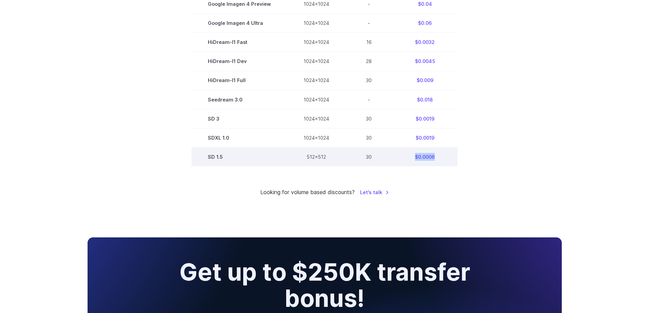 This screenshot has height=313, width=649. I want to click on td: $0.0006, so click(425, 157).